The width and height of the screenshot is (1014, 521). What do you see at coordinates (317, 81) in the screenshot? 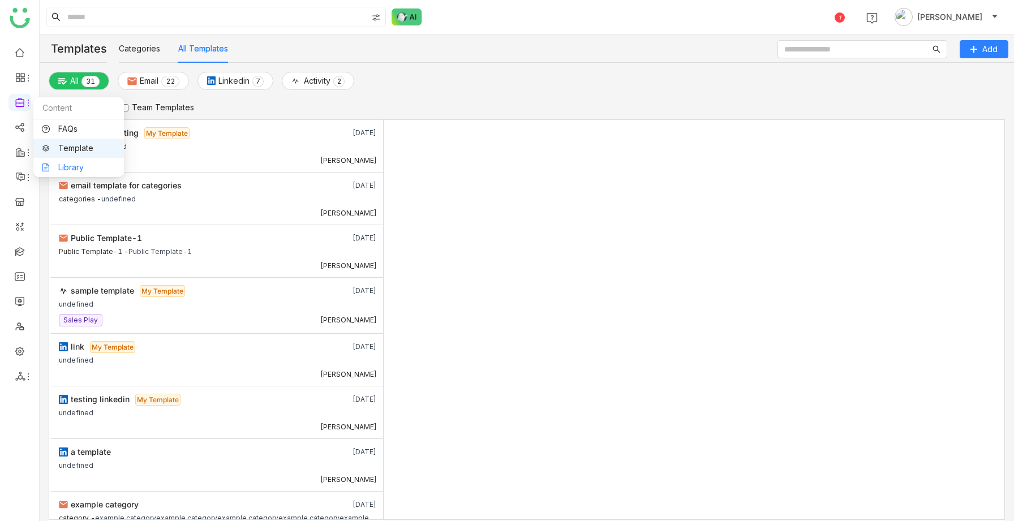
I see `span: Activity` at bounding box center [317, 81].